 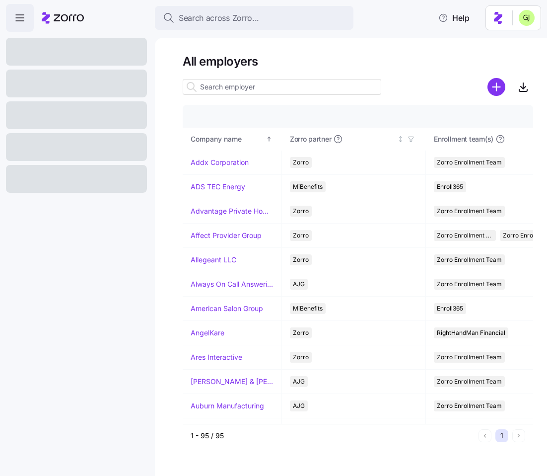 I want to click on a: Allegeant LLC, so click(x=214, y=260).